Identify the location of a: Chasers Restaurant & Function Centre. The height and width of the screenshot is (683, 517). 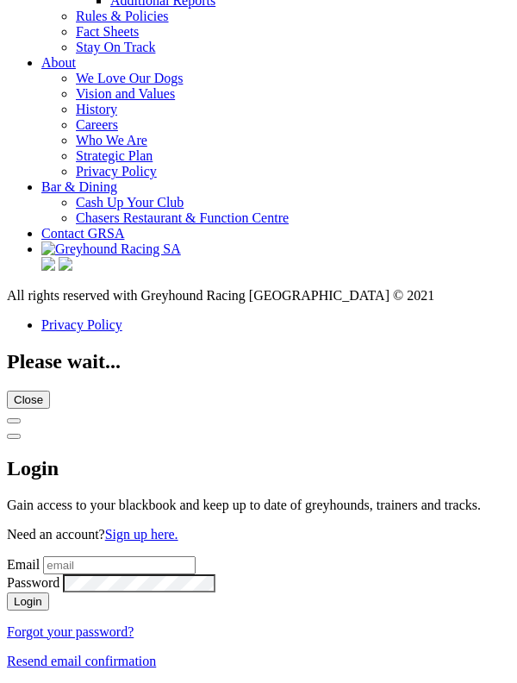
(182, 217).